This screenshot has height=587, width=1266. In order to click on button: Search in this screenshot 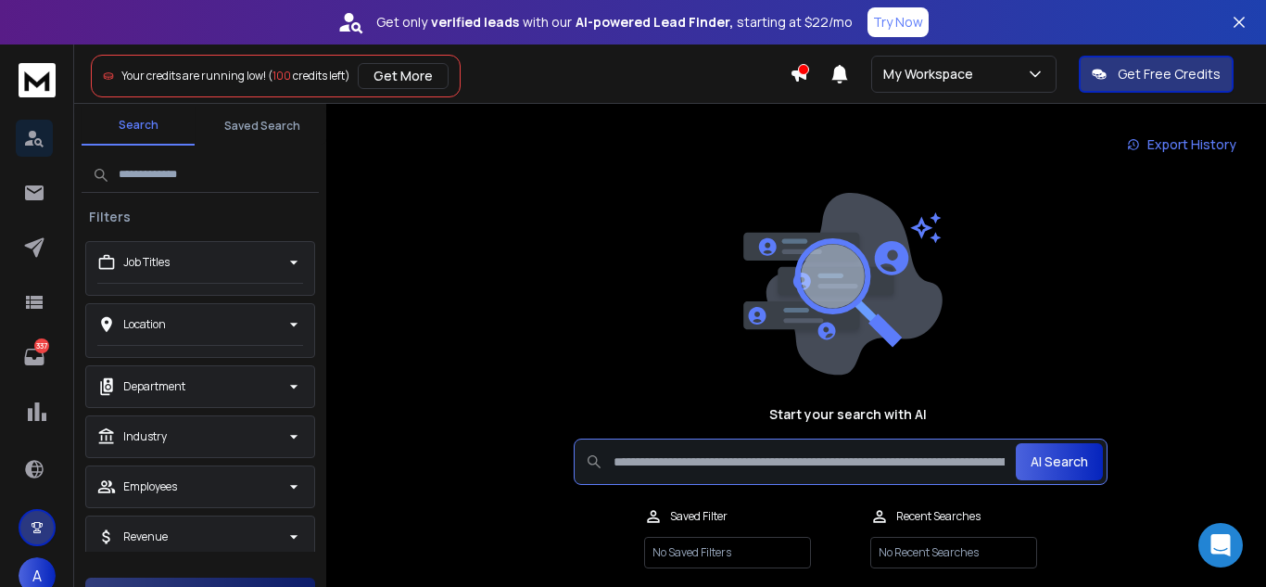, I will do `click(138, 126)`.